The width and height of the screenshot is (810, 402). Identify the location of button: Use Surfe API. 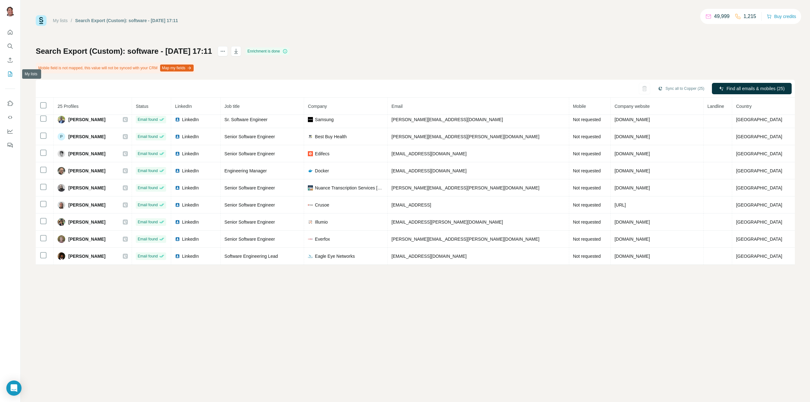
(10, 117).